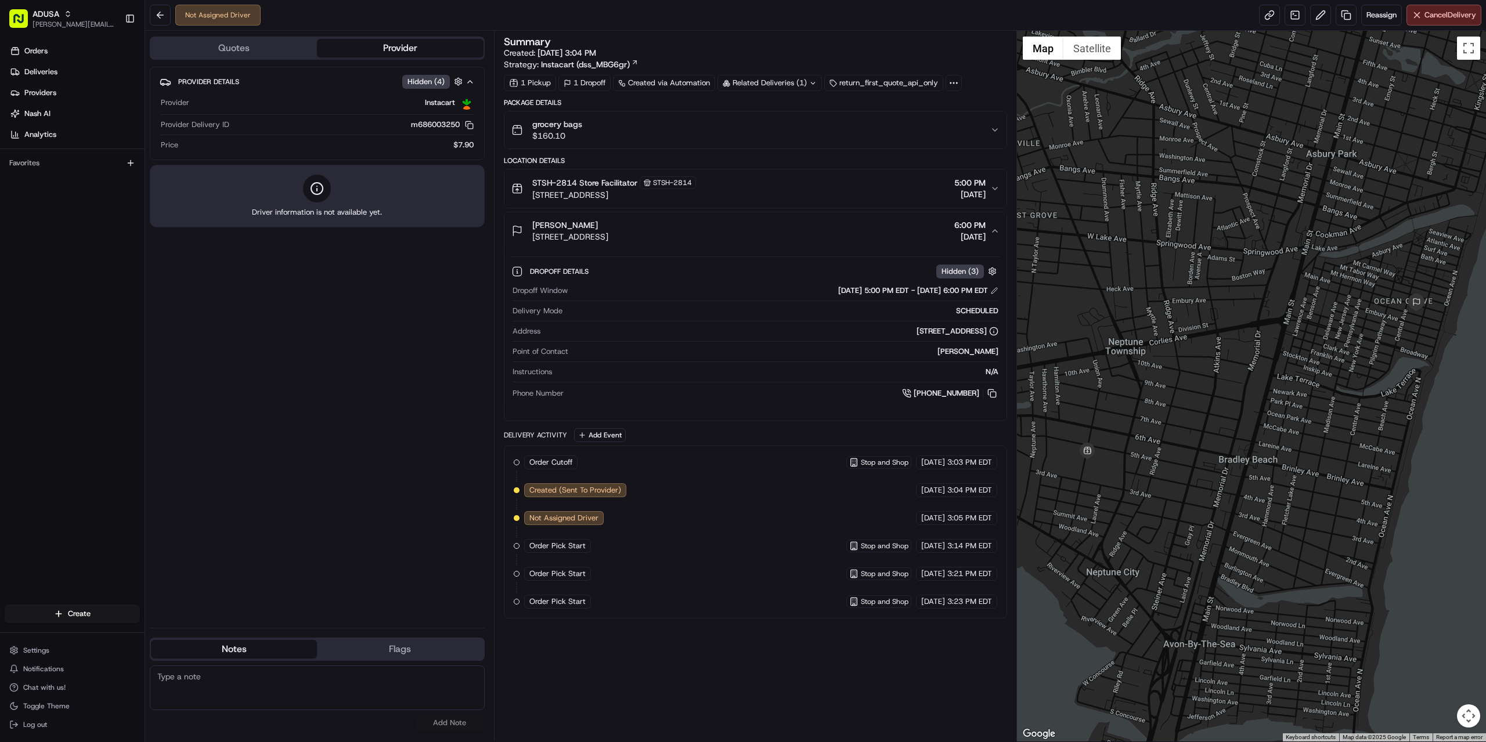 The width and height of the screenshot is (1486, 742). Describe the element at coordinates (44, 688) in the screenshot. I see `span: Chat with us!` at that location.